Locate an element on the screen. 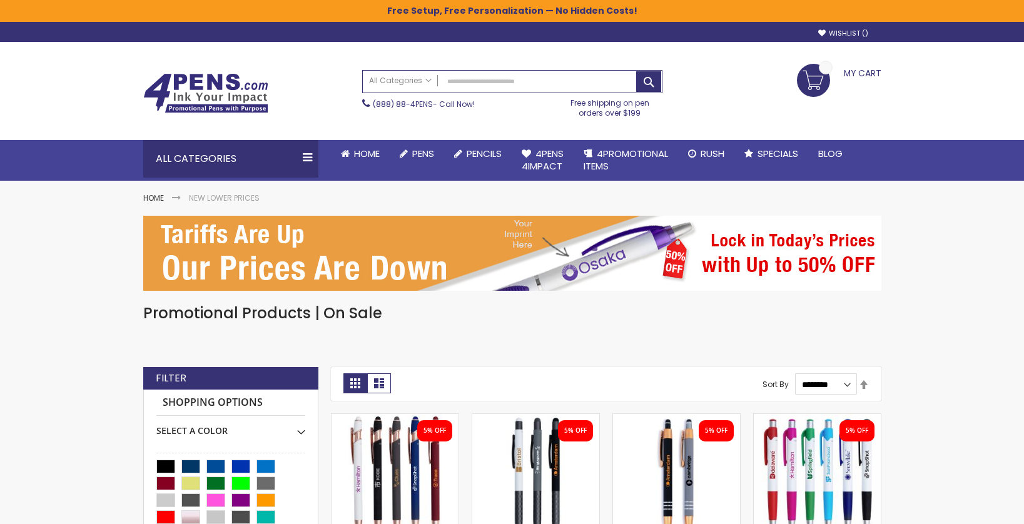  img: New Lower Prices is located at coordinates (512, 253).